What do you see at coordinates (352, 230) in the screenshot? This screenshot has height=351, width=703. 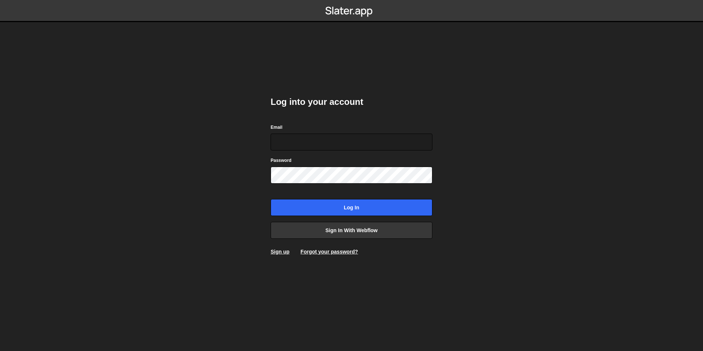 I see `a: Sign in with Webflow` at bounding box center [352, 230].